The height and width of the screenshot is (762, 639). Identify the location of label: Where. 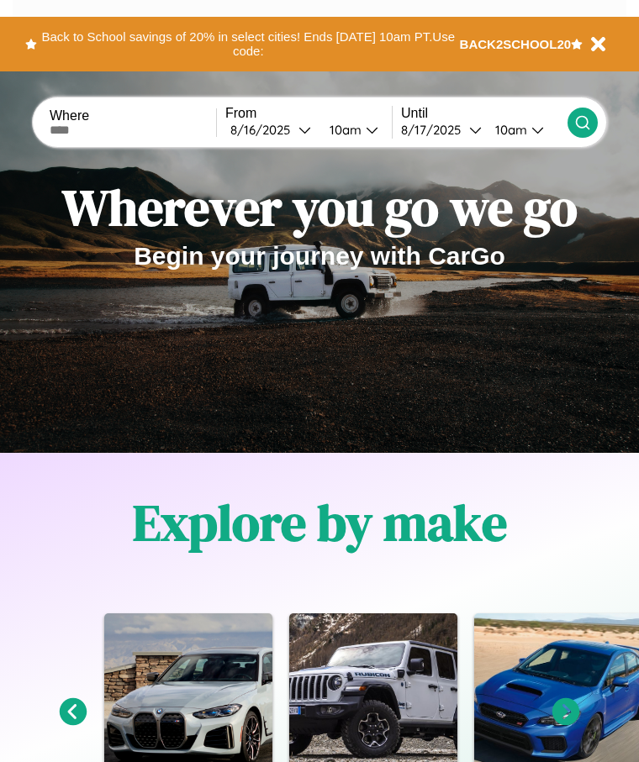
(133, 116).